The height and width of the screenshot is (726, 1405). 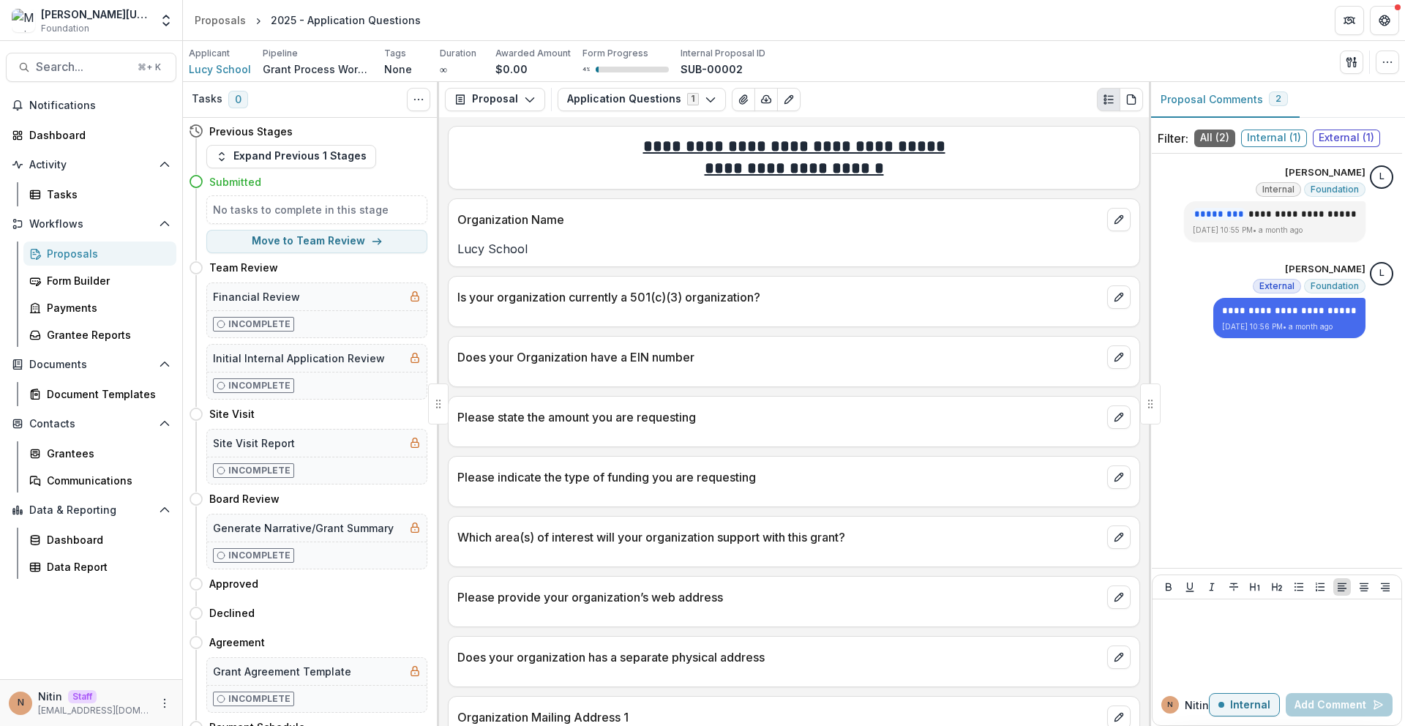 I want to click on a: Payments, so click(x=100, y=307).